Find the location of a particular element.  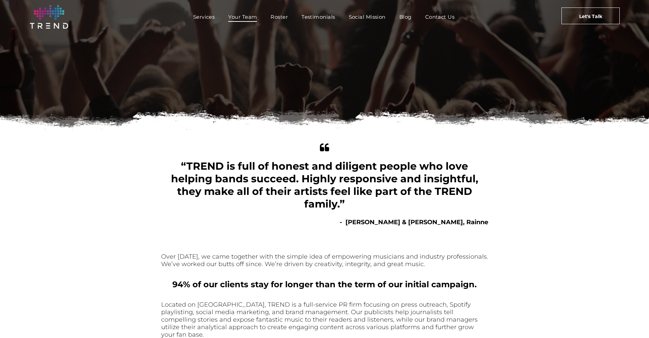

a: Let's Talk is located at coordinates (590, 16).